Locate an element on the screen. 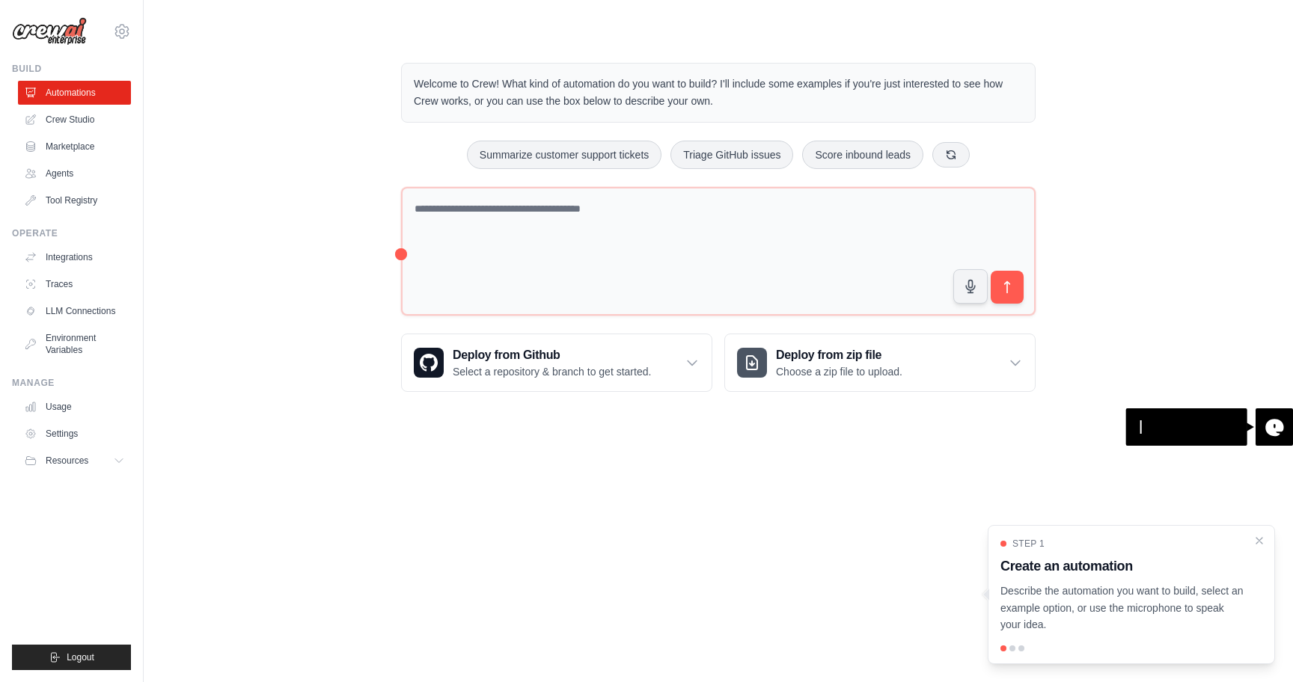  a: Integrations is located at coordinates (74, 257).